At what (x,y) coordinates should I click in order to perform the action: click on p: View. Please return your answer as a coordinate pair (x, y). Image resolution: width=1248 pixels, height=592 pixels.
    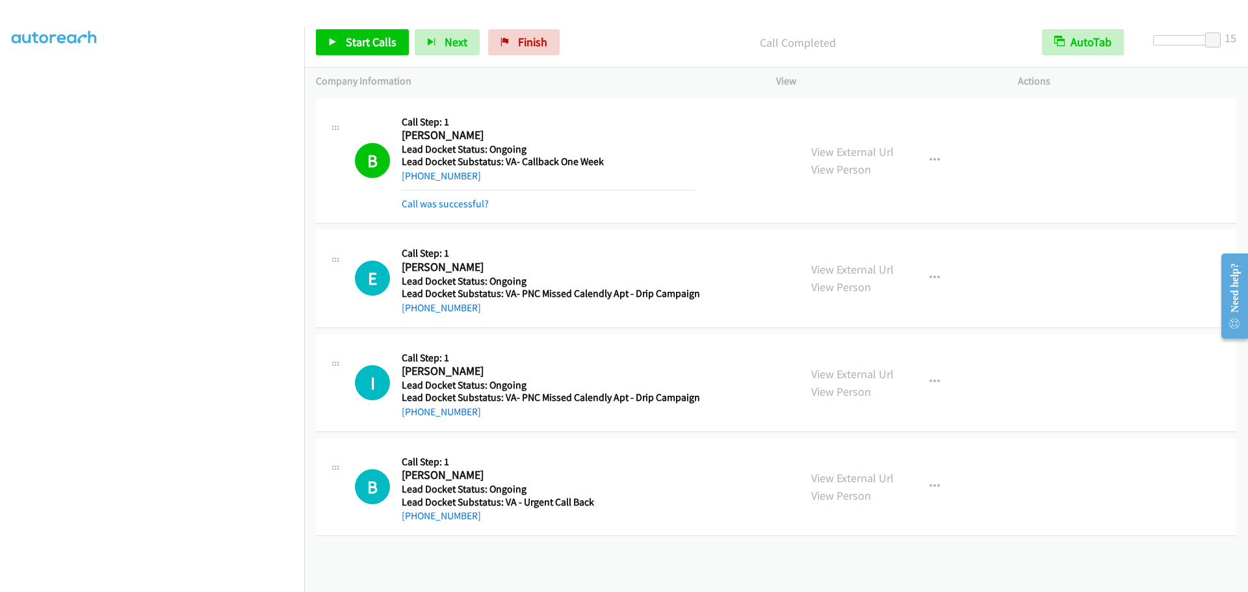
    Looking at the image, I should click on (885, 81).